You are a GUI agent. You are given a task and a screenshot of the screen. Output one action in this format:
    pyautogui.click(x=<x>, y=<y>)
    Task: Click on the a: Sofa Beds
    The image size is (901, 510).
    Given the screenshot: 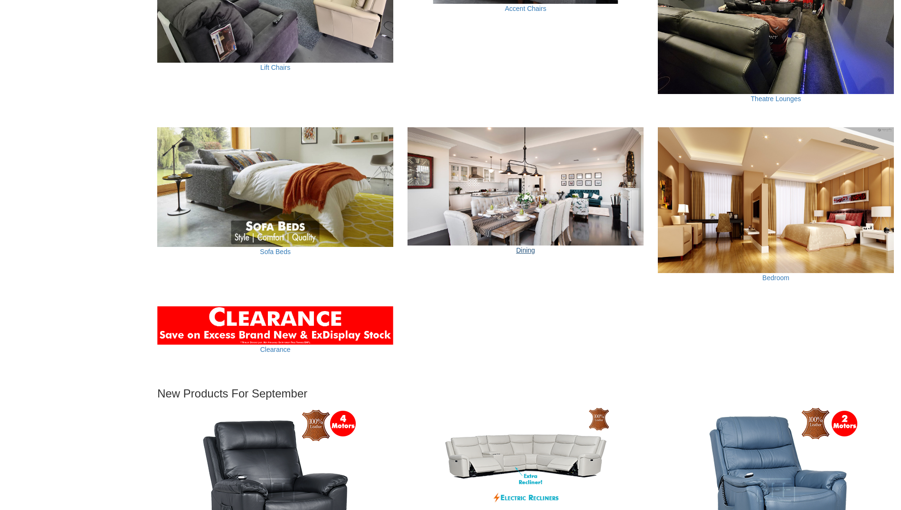 What is the action you would take?
    pyautogui.click(x=275, y=252)
    